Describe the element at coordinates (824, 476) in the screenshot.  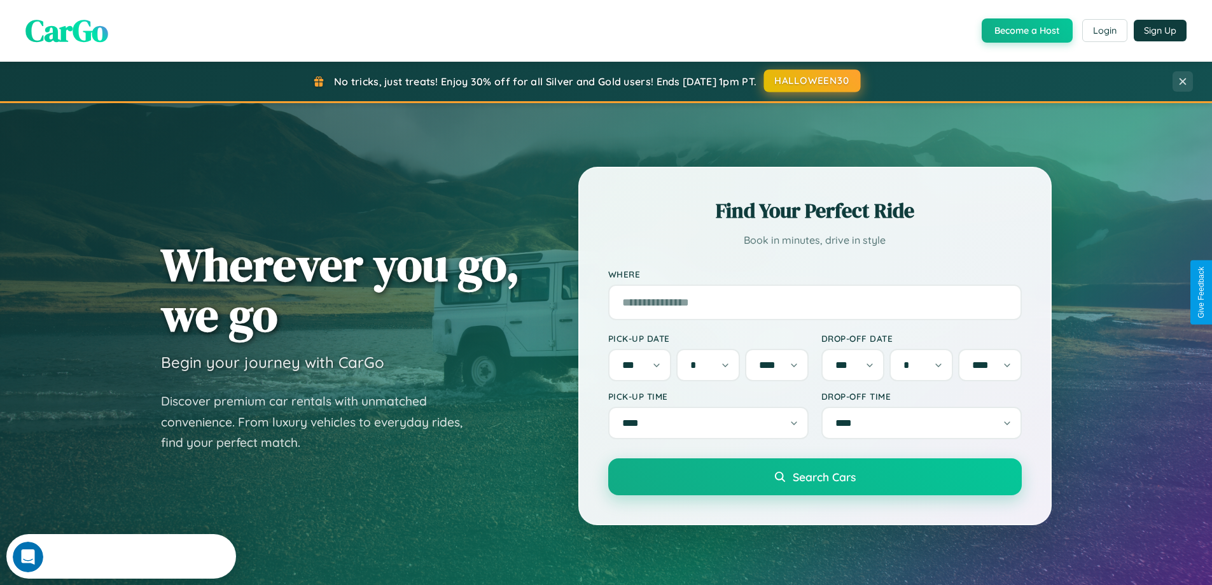
I see `span: Search Cars` at that location.